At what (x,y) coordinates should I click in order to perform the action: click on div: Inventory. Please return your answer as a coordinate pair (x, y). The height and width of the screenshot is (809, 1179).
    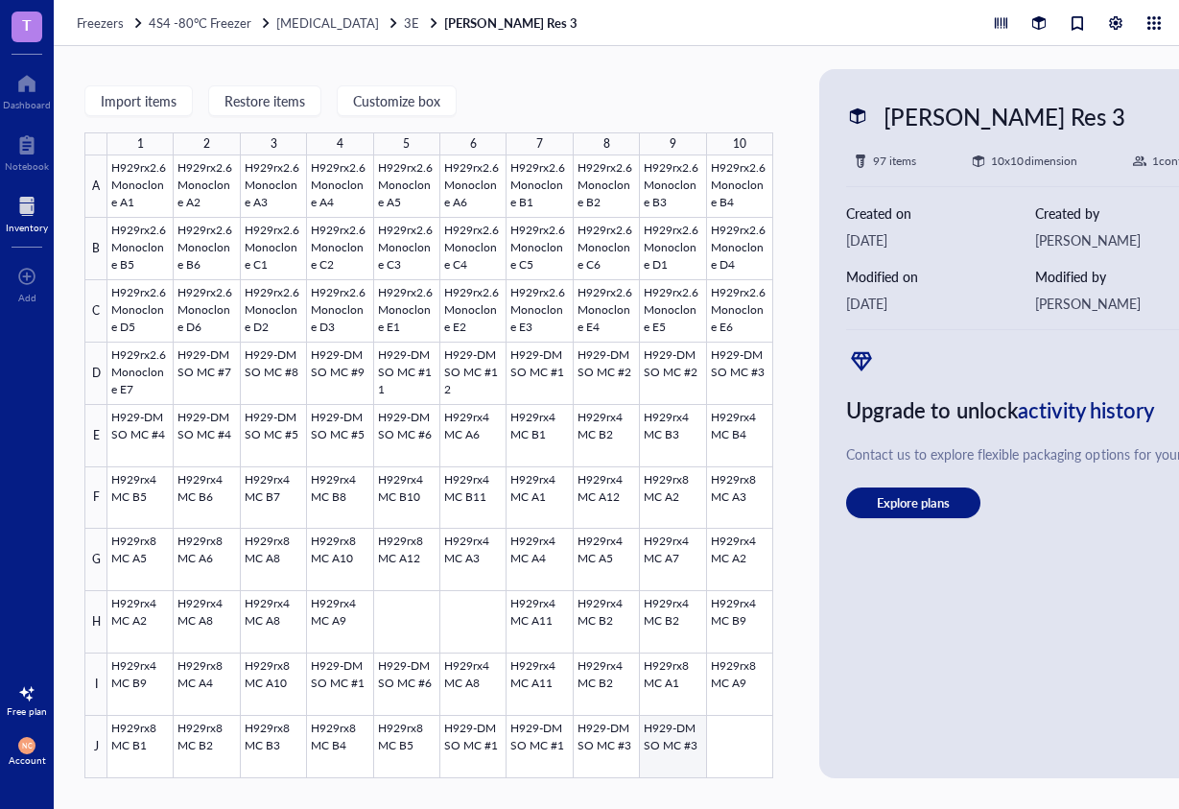
    Looking at the image, I should click on (27, 227).